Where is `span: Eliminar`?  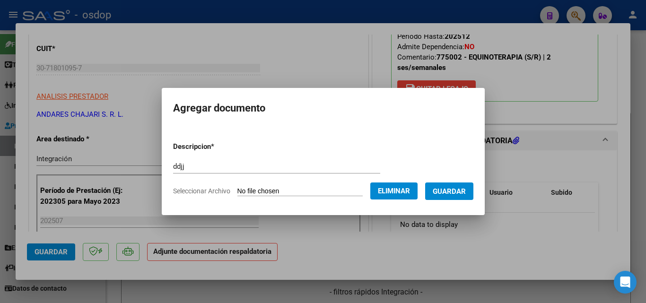
span: Eliminar is located at coordinates (394, 191).